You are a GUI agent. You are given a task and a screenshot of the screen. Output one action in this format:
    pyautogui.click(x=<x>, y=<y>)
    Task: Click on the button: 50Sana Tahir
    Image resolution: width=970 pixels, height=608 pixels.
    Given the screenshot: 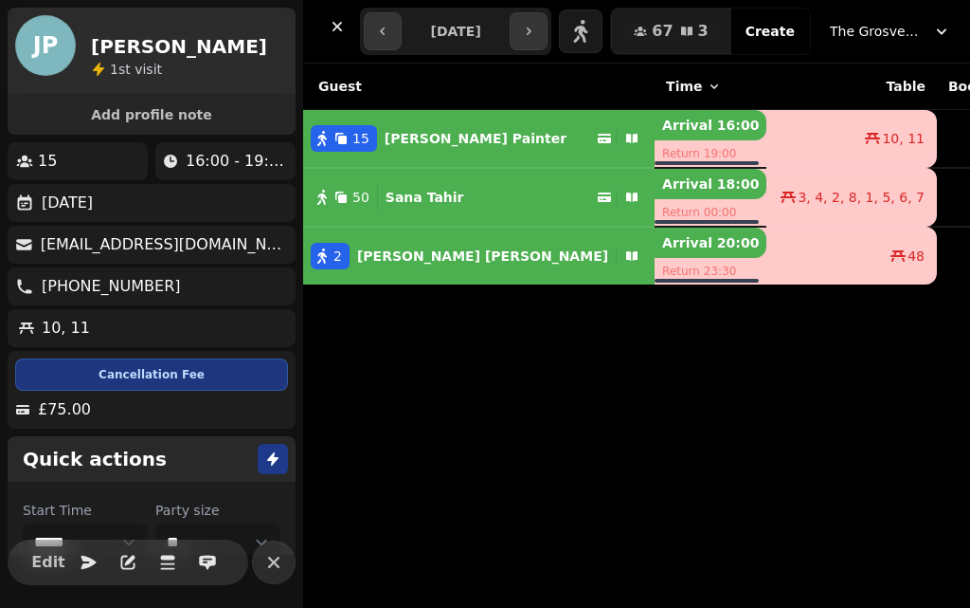 What is the action you would take?
    pyautogui.click(x=479, y=197)
    